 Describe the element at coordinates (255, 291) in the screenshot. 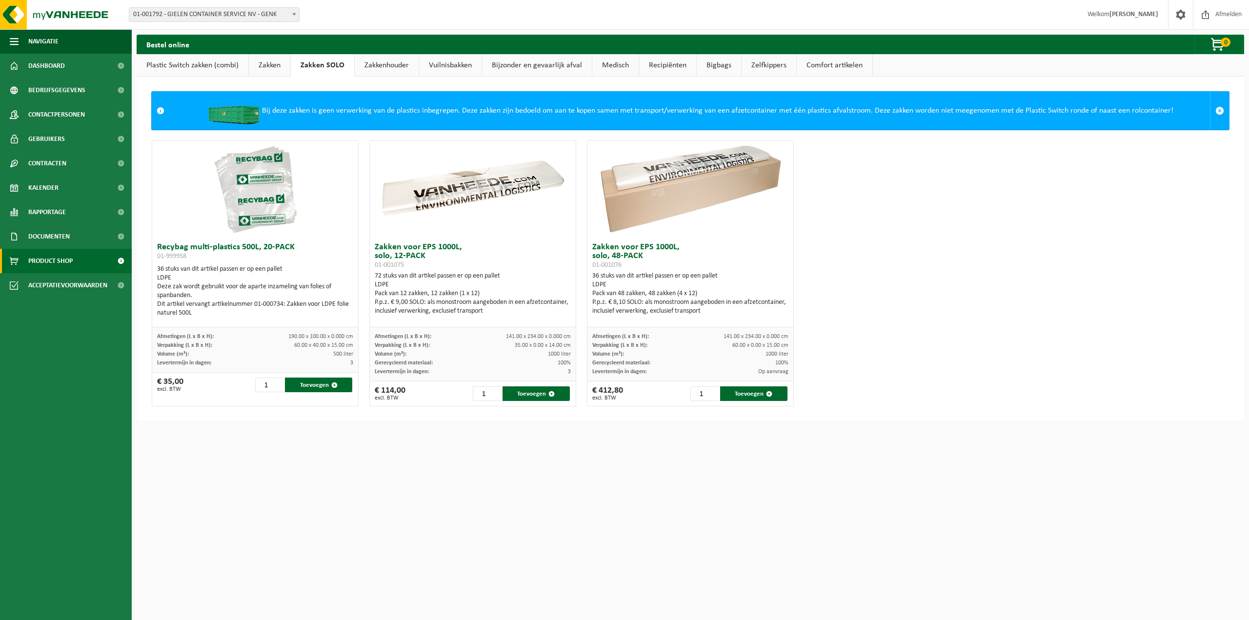

I see `div: Deze zak wordt gebruikt voor de aparte inzameling van folies of spanbanden.` at that location.